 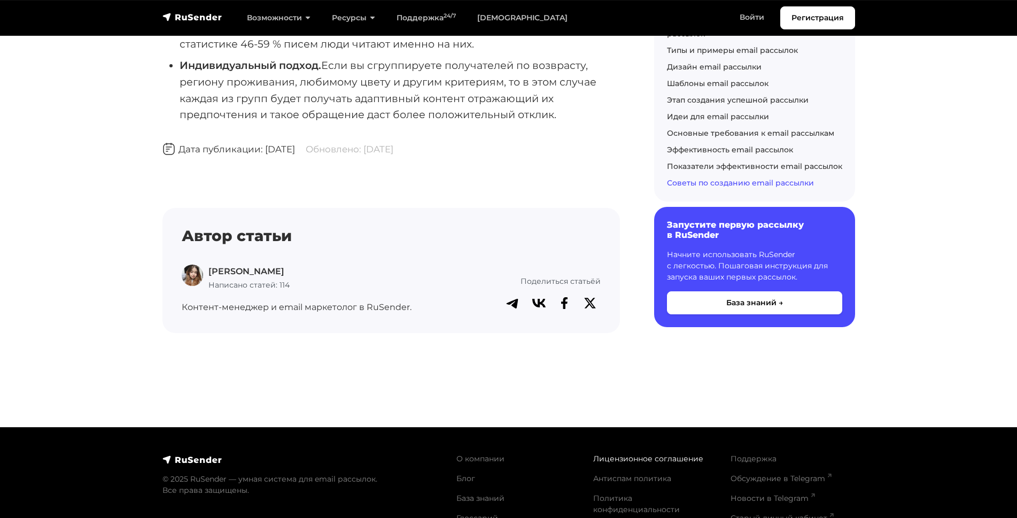 What do you see at coordinates (169, 149) in the screenshot?
I see `img: Дата публикации` at bounding box center [169, 149].